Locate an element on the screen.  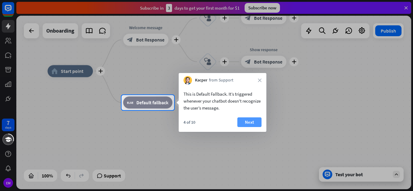
button: Next is located at coordinates (249, 122).